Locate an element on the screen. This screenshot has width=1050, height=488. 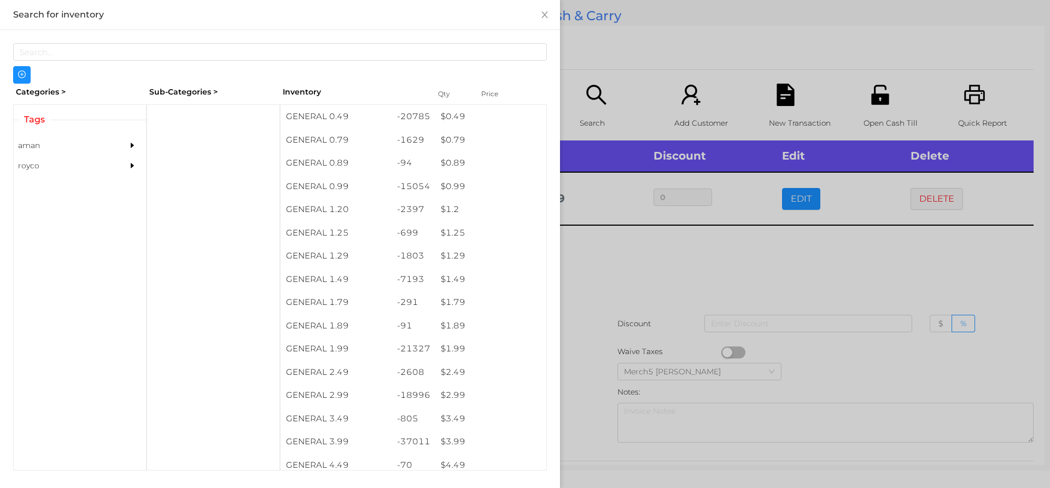
div: -1803 is located at coordinates (413, 256).